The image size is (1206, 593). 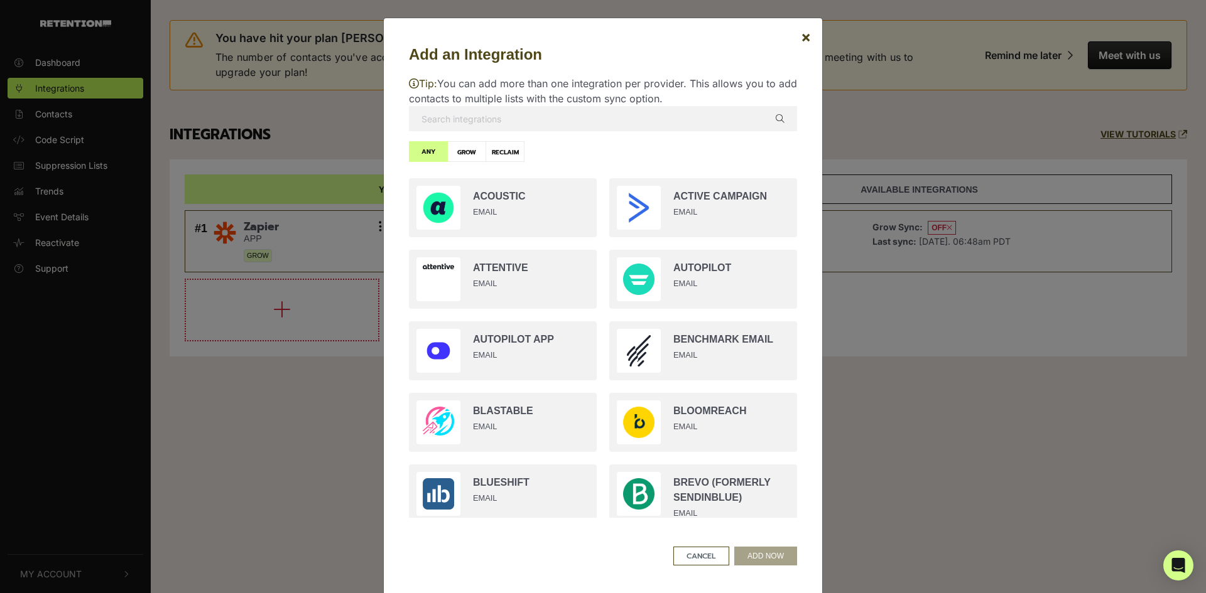 What do you see at coordinates (467, 151) in the screenshot?
I see `label: GROW` at bounding box center [467, 151].